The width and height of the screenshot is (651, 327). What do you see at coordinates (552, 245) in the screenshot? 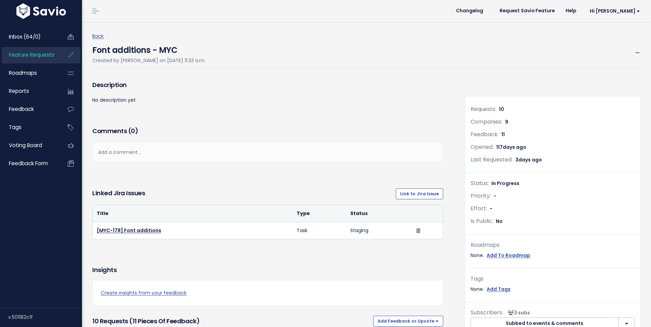
I see `div: Roadmaps` at bounding box center [552, 245].